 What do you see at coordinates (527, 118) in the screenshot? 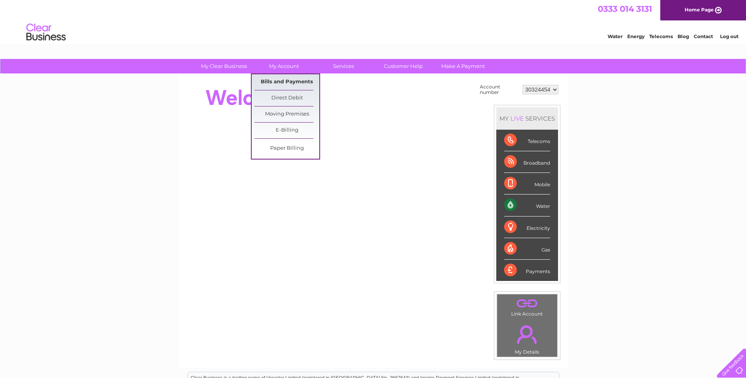
I see `div: MY SERVICES` at bounding box center [527, 118].